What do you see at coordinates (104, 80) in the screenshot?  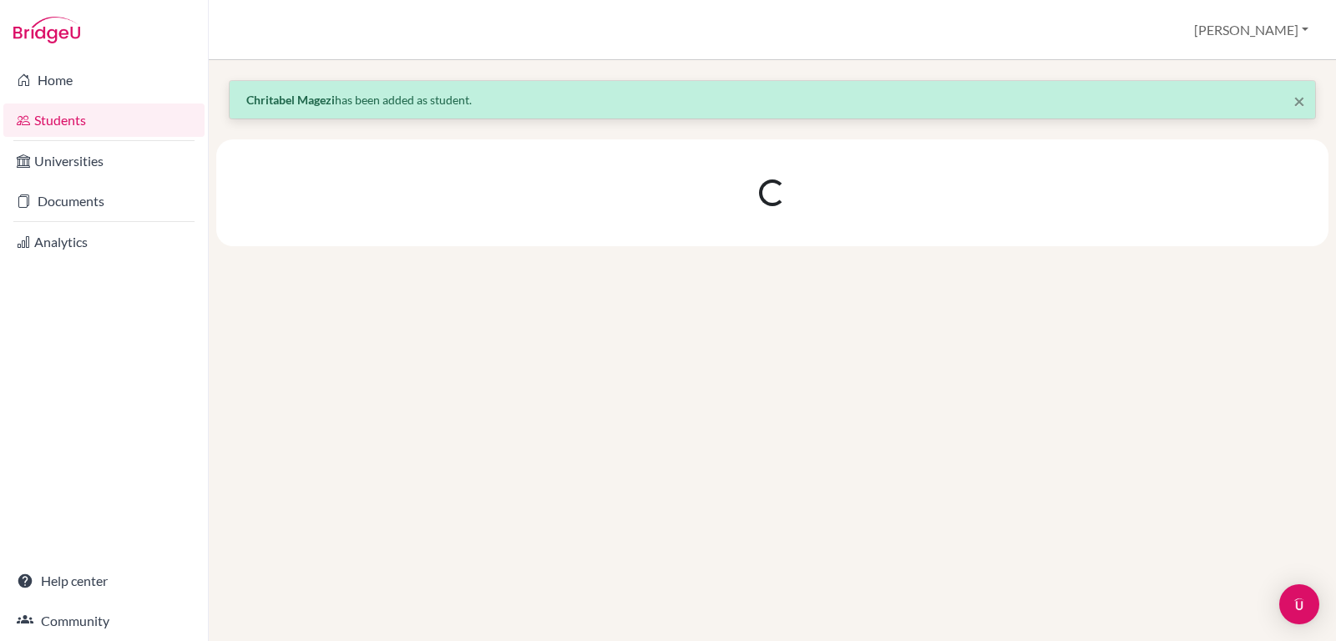 I see `a: Home` at bounding box center [104, 80].